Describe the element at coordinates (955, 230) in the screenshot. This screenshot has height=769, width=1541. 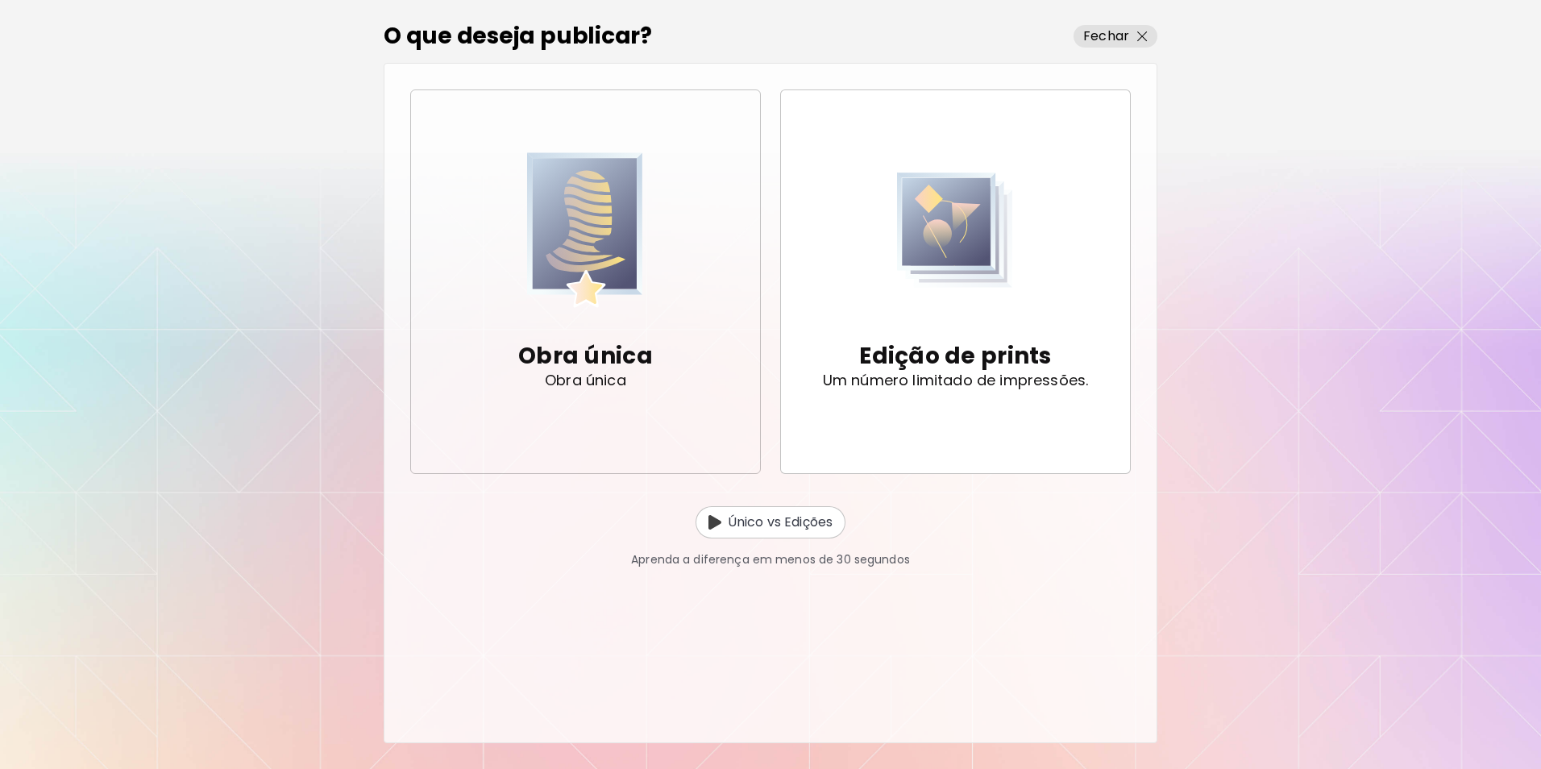
I see `img: Print Edition` at that location.